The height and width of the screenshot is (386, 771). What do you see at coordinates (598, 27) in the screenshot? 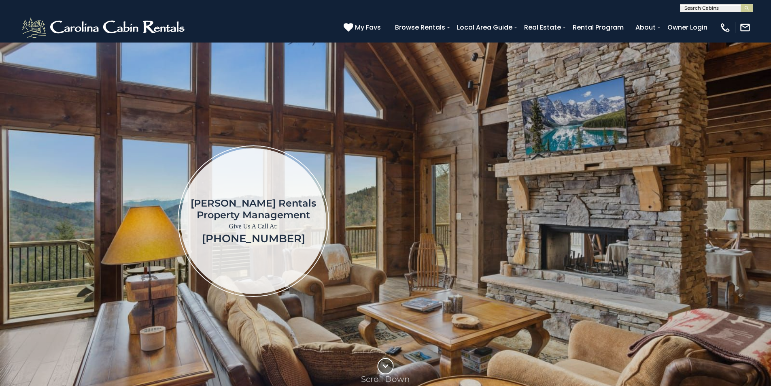
I see `a: Rental Program` at bounding box center [598, 27].